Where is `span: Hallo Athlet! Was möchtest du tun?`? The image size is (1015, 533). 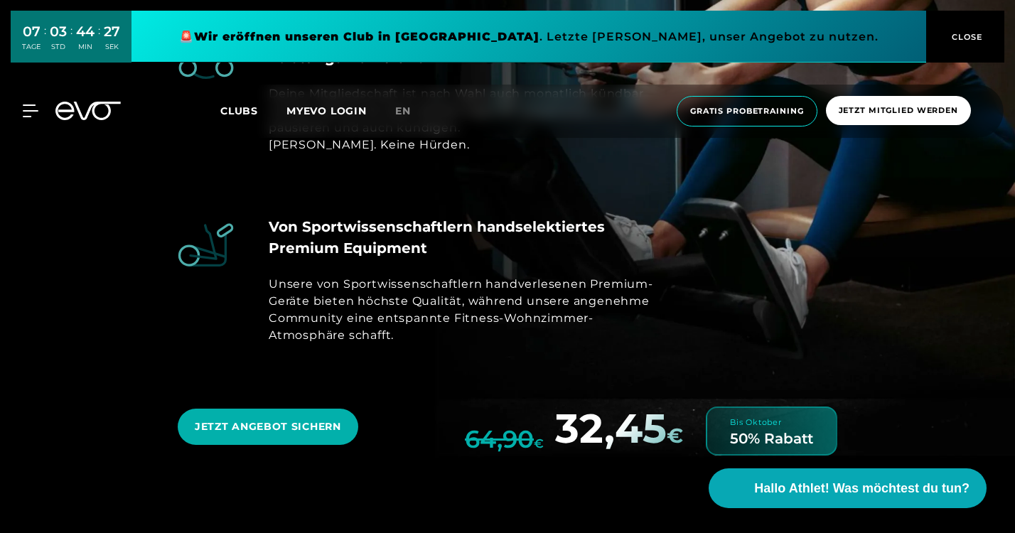 span: Hallo Athlet! Was möchtest du tun? is located at coordinates (862, 488).